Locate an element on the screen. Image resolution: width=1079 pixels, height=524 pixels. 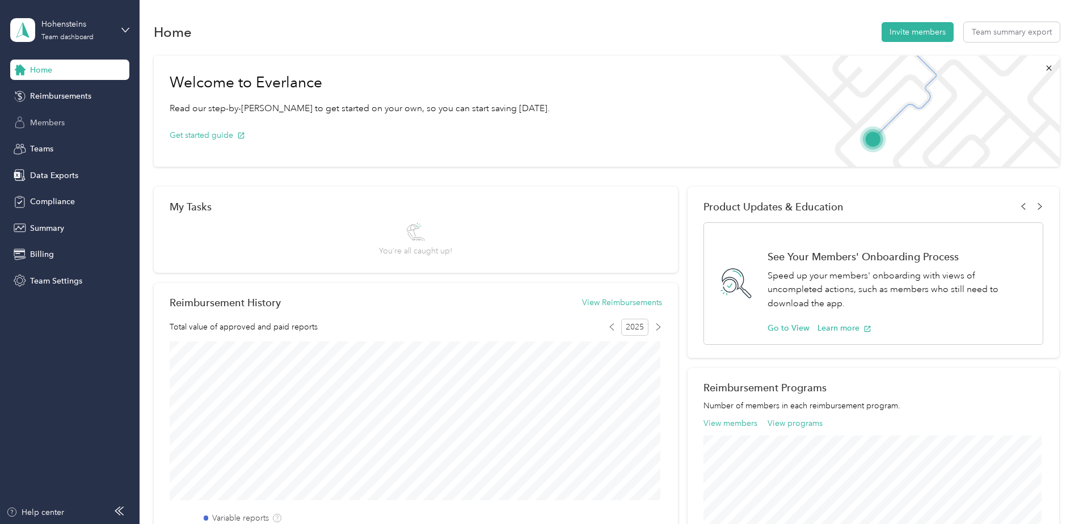
button: Team summary export is located at coordinates (1012, 32).